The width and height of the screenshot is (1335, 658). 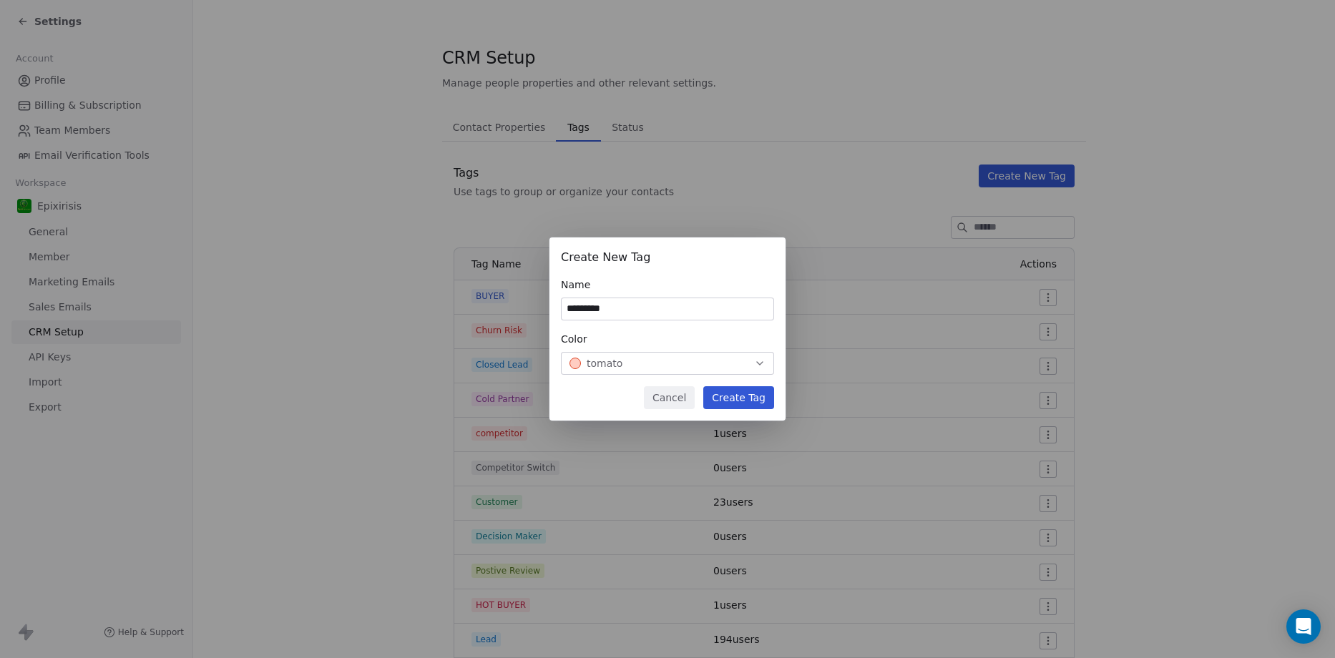 I want to click on button: Cancel, so click(x=669, y=398).